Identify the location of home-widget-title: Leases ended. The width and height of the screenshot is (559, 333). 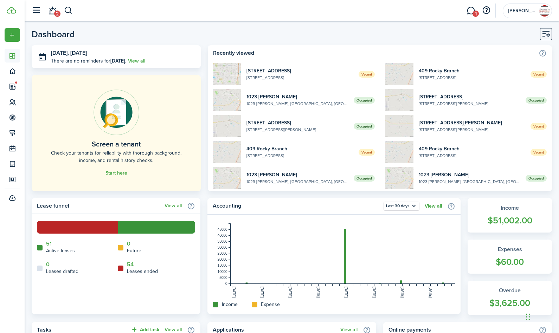
(142, 271).